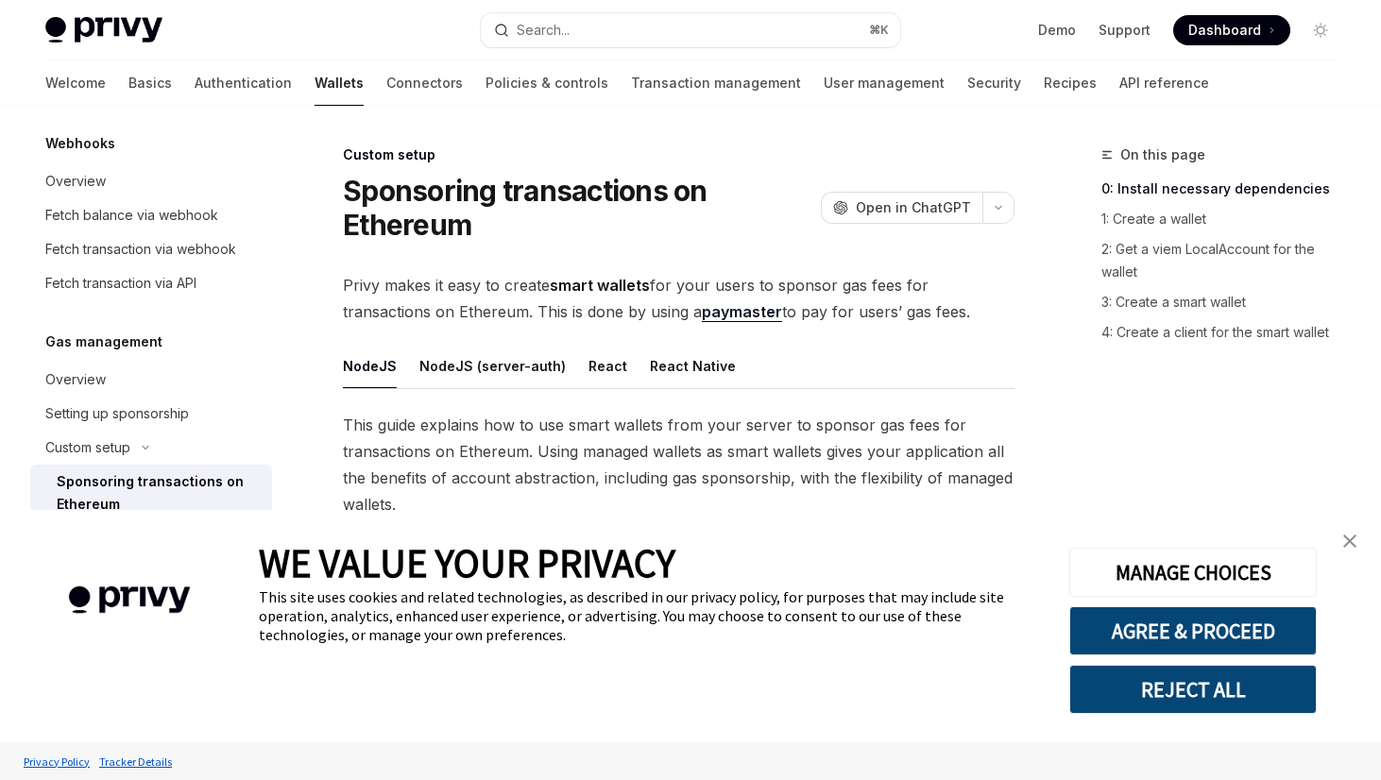 This screenshot has width=1381, height=780. I want to click on img: company logo, so click(129, 600).